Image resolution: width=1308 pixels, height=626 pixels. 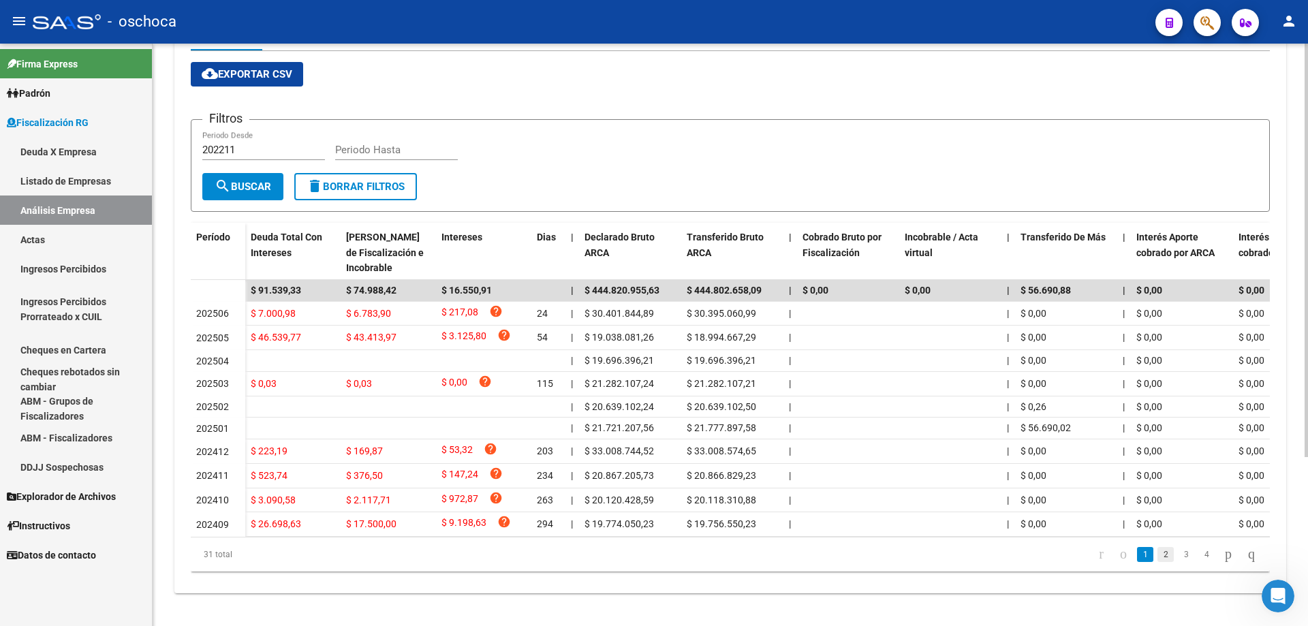 I want to click on span: $ 3.125,80, so click(x=464, y=337).